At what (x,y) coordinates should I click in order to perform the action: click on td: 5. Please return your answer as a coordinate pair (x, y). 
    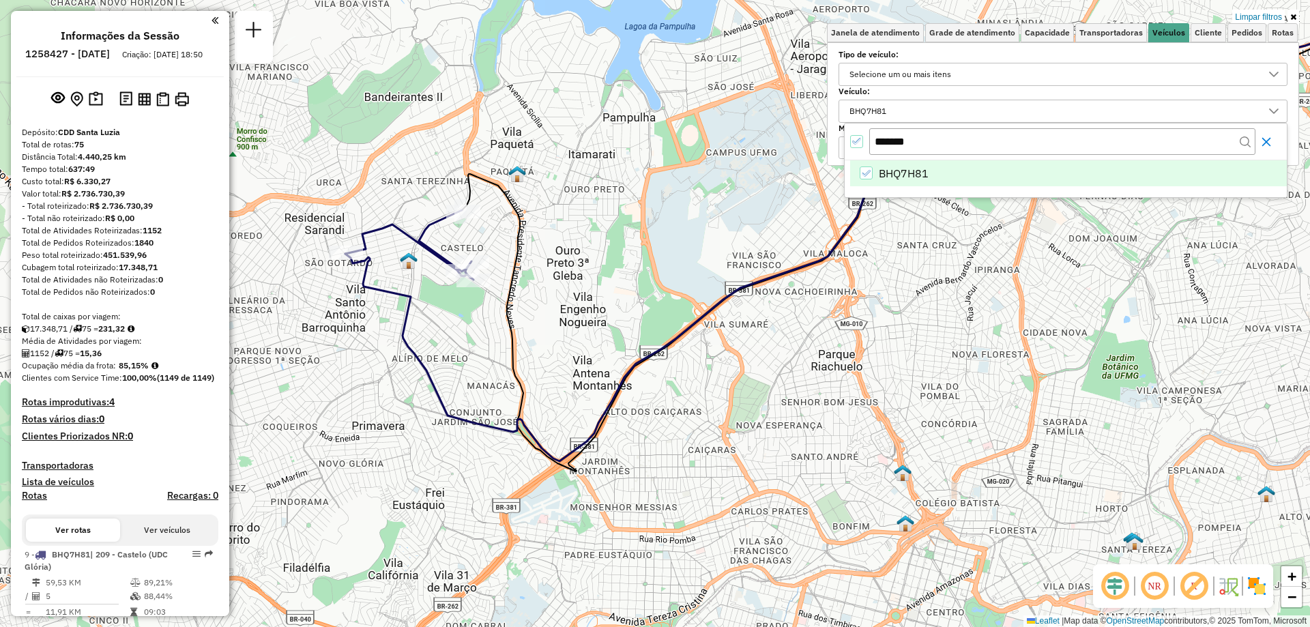
    Looking at the image, I should click on (87, 596).